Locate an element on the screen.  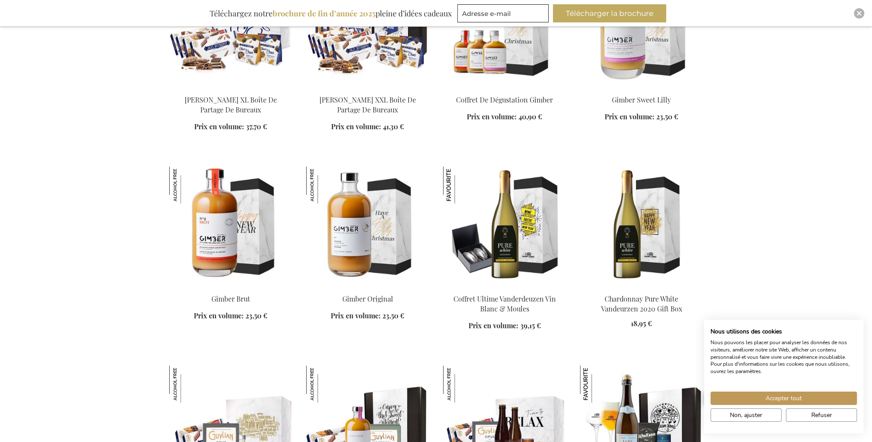
button: Ajustez les préférences de cookie is located at coordinates (746, 415).